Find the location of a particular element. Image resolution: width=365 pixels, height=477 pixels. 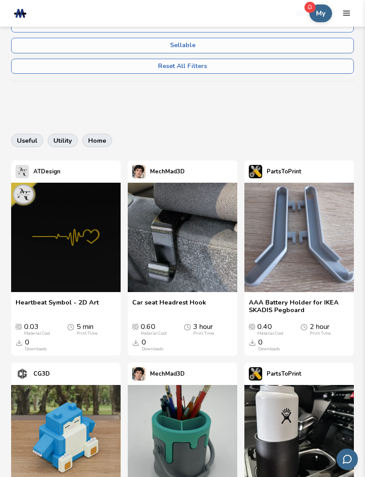

a: ATDesign's profileATDesign is located at coordinates (38, 172).